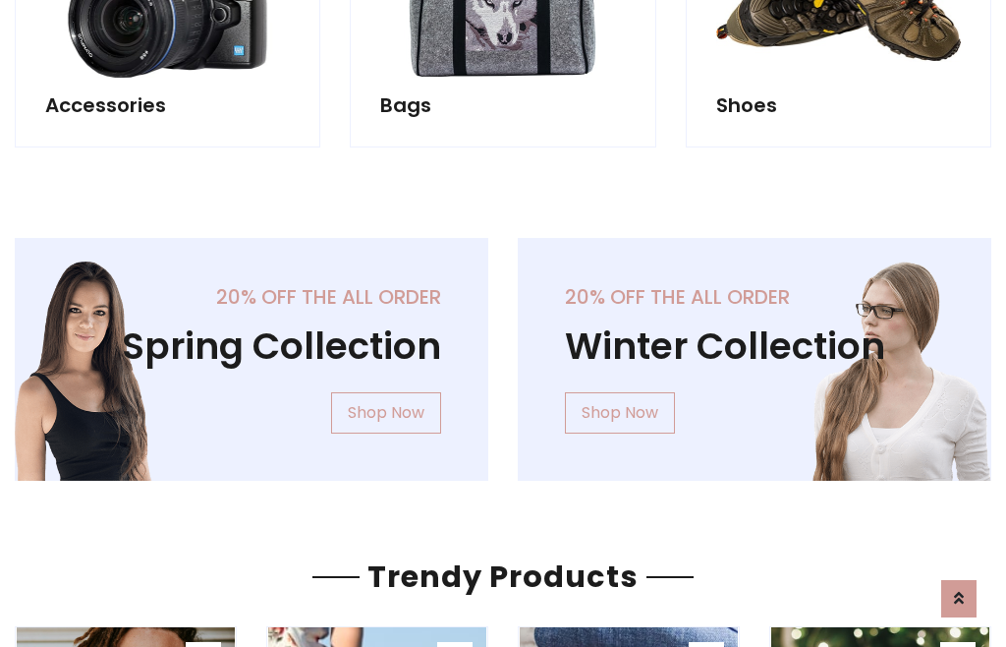  Describe the element at coordinates (252, 346) in the screenshot. I see `h1: Spring Collection` at that location.